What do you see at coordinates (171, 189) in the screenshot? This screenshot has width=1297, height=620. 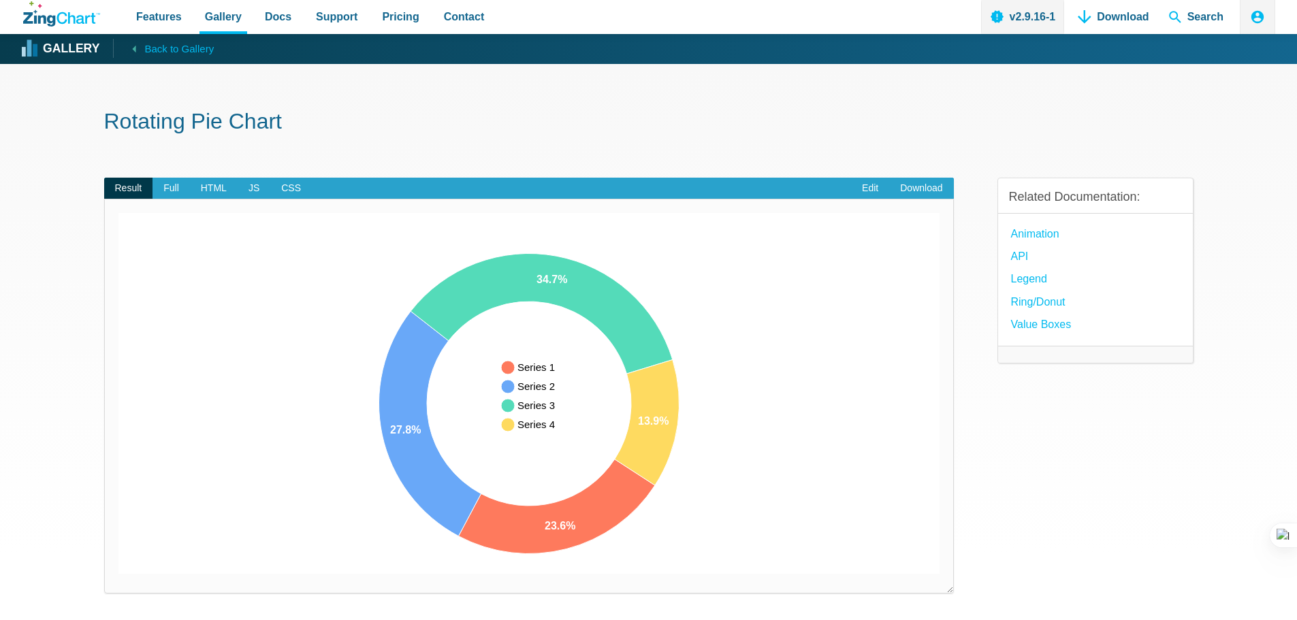 I see `span: Full` at bounding box center [171, 189].